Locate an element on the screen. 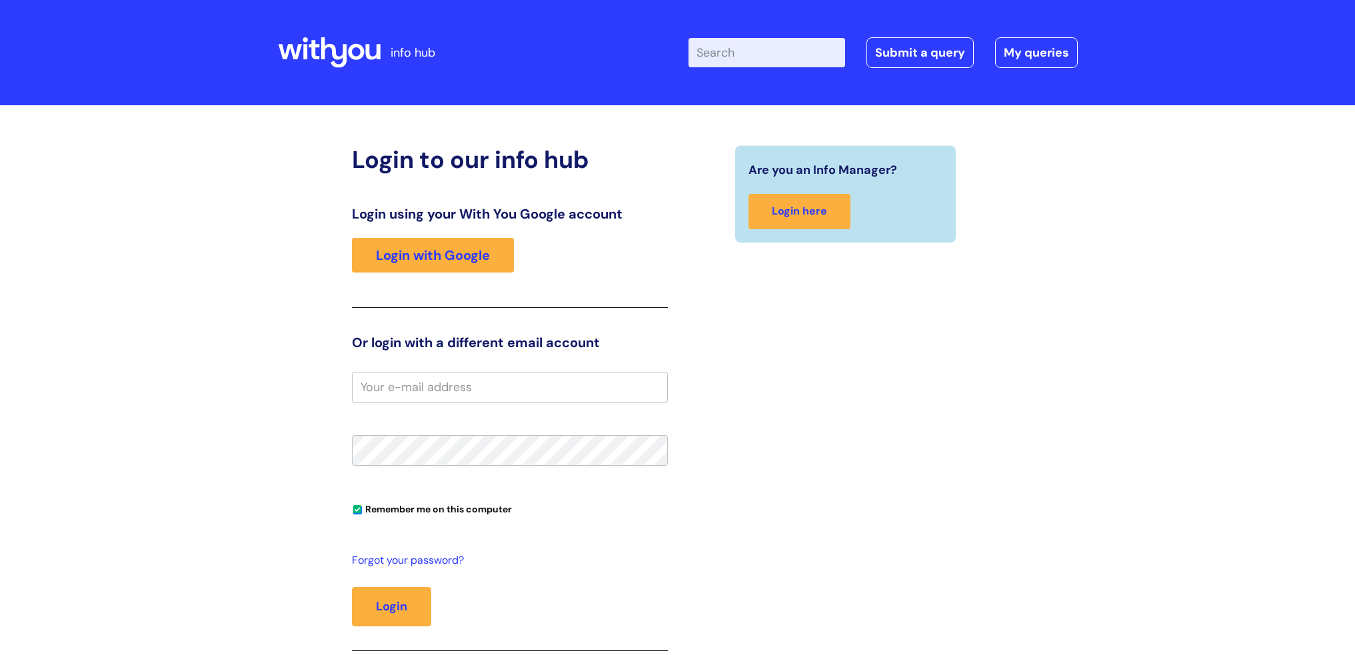 This screenshot has width=1355, height=655. label: Remember me on this computer is located at coordinates (432, 508).